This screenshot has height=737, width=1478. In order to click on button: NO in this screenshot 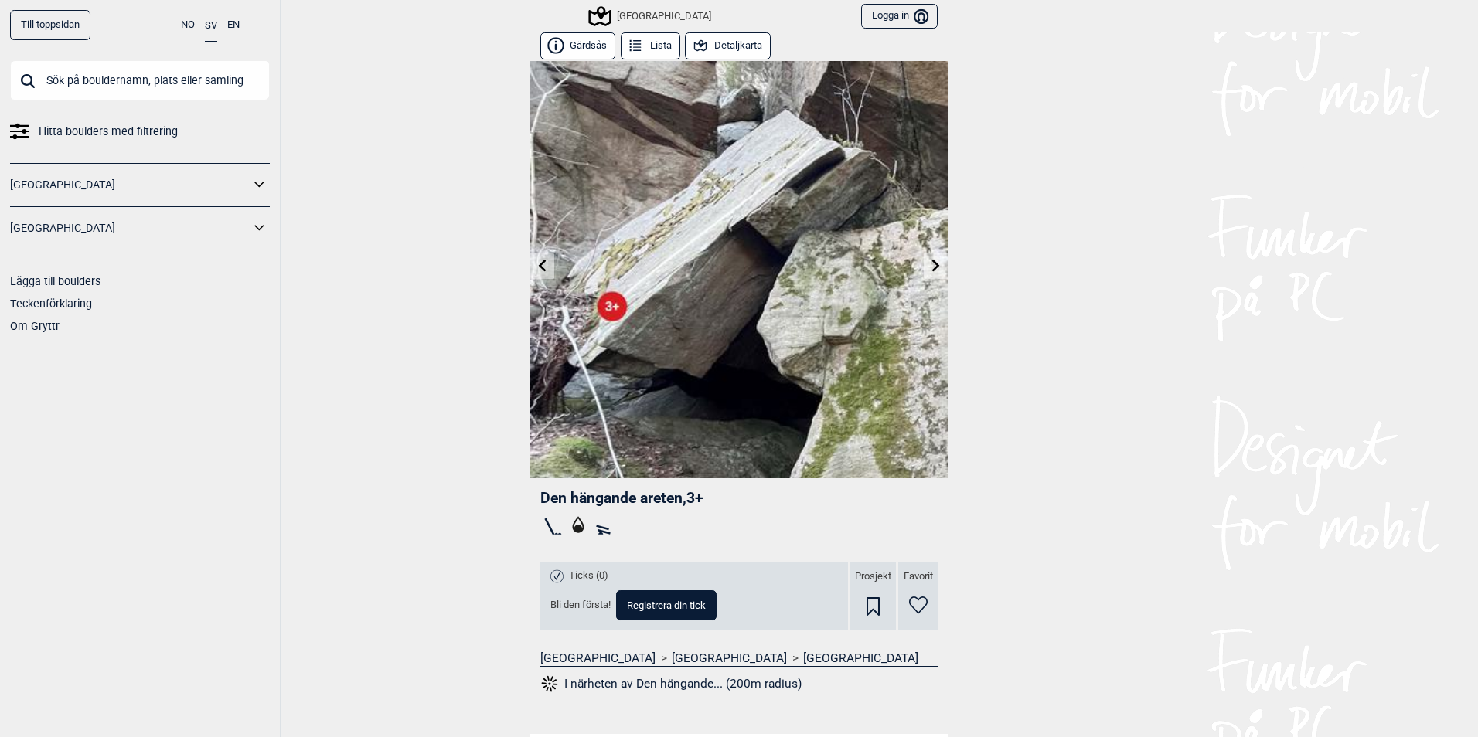, I will do `click(188, 25)`.